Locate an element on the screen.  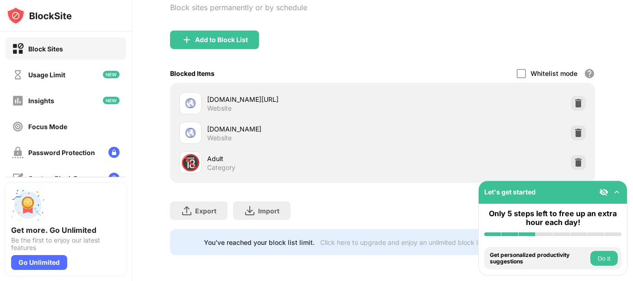
div: Block sites permanently or by schedule is located at coordinates (239, 7).